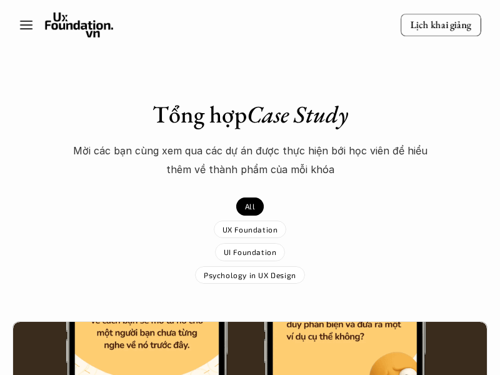 The height and width of the screenshot is (375, 500). I want to click on a: Lịch khai giảng, so click(441, 25).